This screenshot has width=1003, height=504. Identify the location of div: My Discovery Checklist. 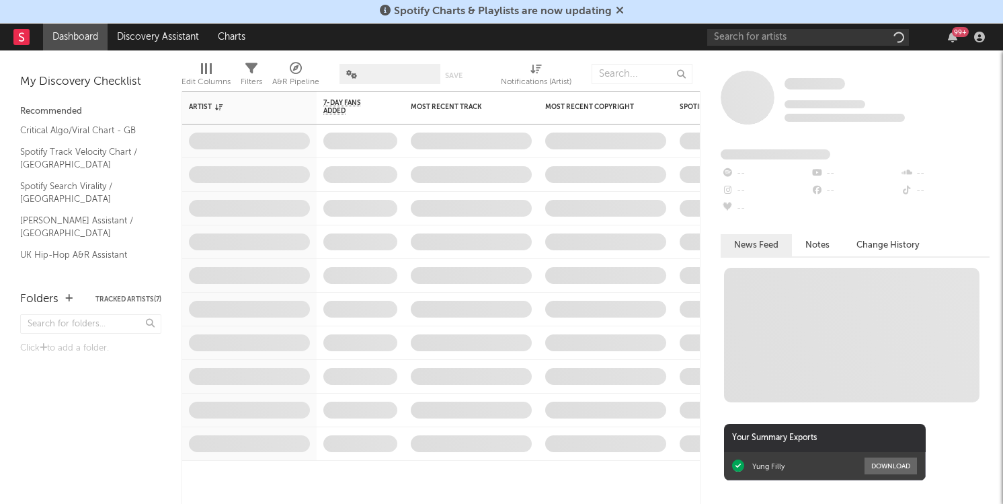
(91, 82).